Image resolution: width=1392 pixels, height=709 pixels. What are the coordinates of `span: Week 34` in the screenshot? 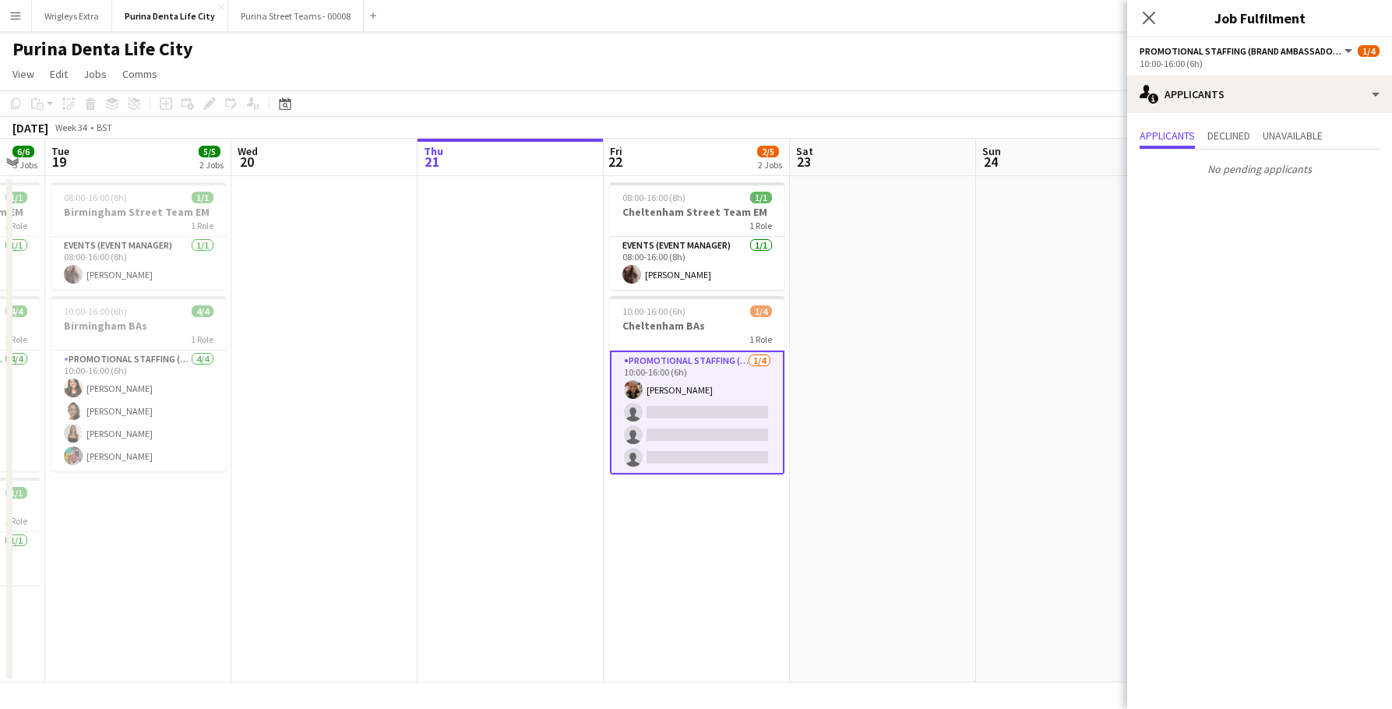 It's located at (71, 127).